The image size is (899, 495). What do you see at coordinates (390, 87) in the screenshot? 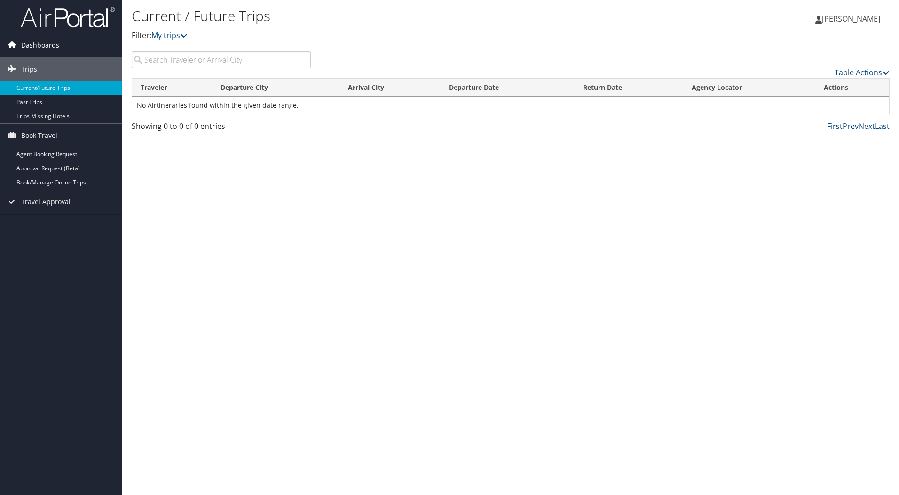
I see `th: Arrival City: activate to sort column ascending` at bounding box center [390, 87].